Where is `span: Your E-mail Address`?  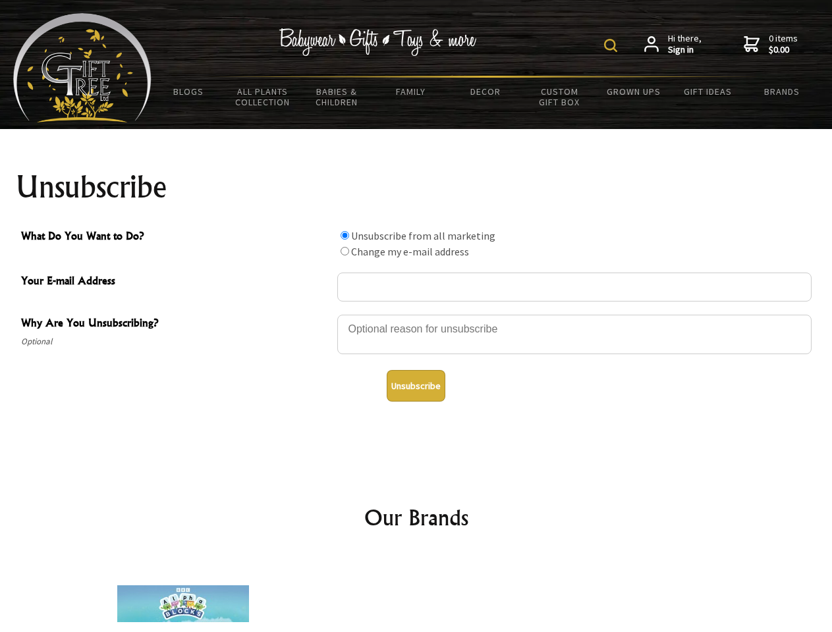
span: Your E-mail Address is located at coordinates (176, 282).